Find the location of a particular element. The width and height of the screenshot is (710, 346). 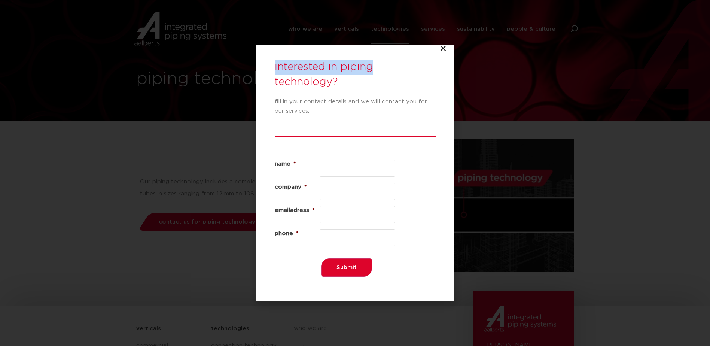

label: name is located at coordinates (297, 164).